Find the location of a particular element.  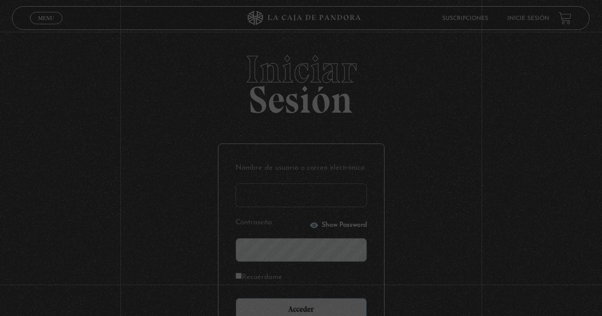

input: Recuérdame is located at coordinates (238, 276).